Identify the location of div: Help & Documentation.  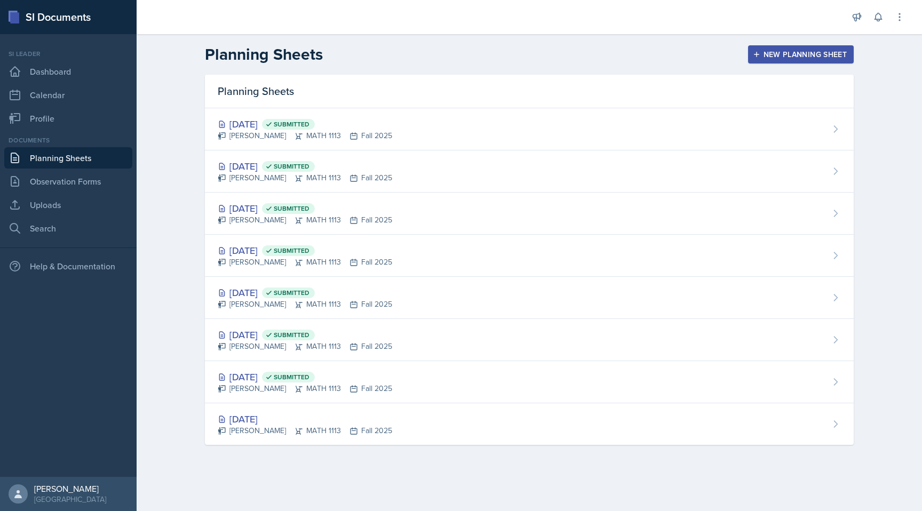
(68, 266).